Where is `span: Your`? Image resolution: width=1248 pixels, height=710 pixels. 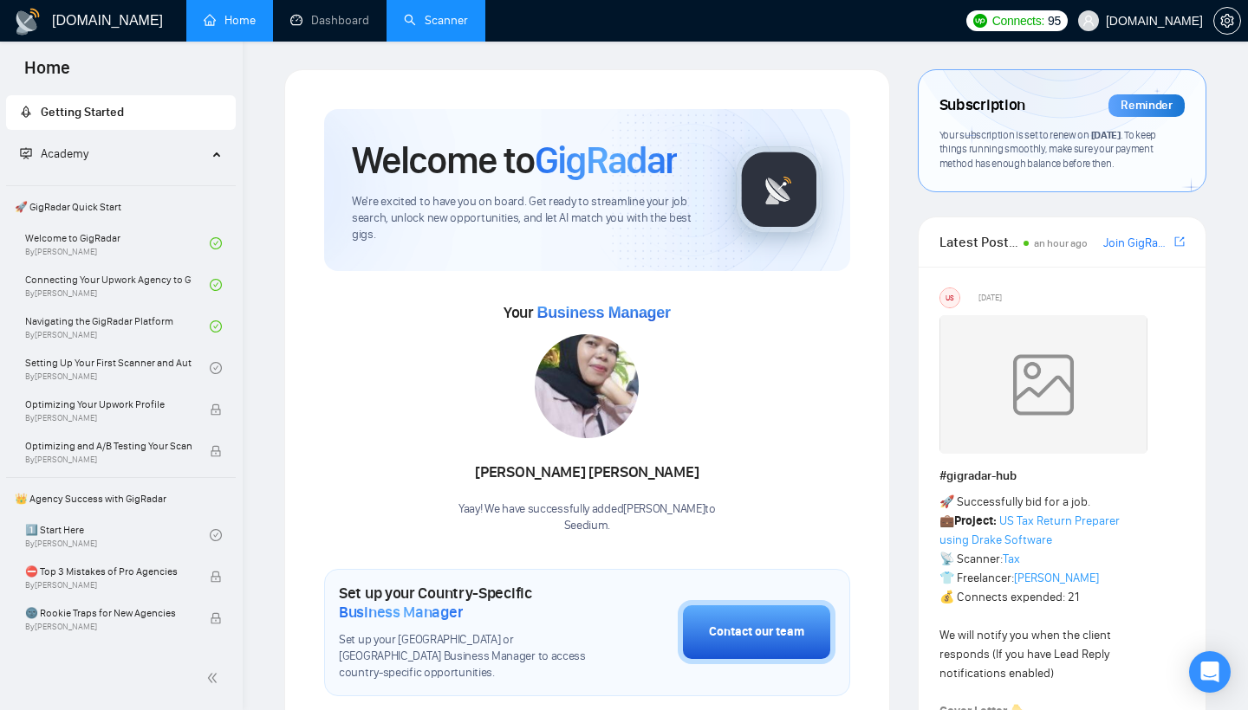
span: Your is located at coordinates (587, 313).